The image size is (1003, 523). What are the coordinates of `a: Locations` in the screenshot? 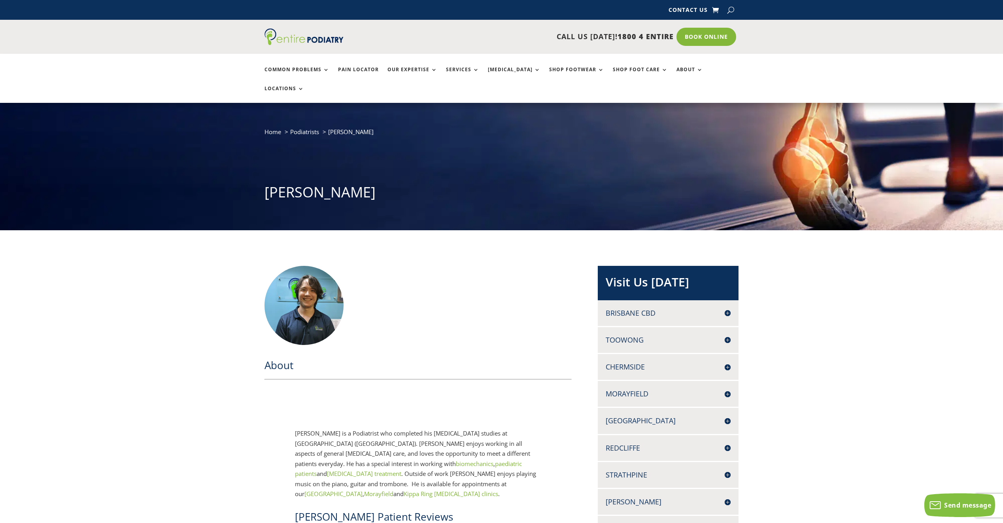 It's located at (284, 94).